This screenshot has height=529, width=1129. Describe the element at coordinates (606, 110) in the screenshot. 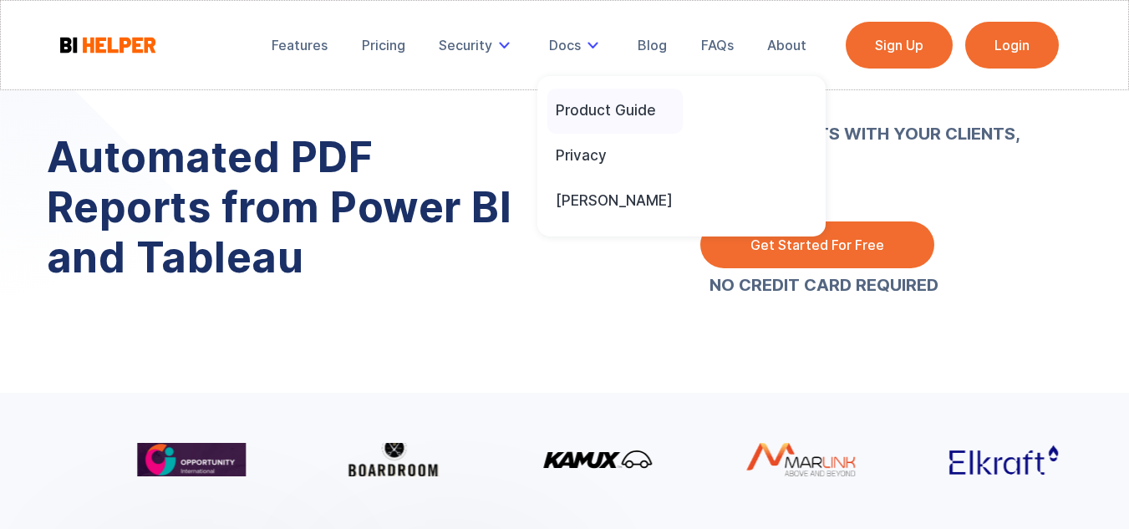

I see `div: Product Guide` at that location.